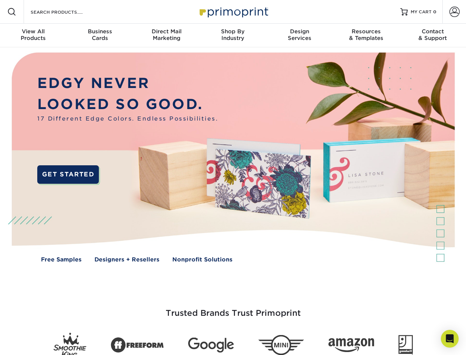 The width and height of the screenshot is (466, 355). I want to click on a: DesignServices, so click(300, 35).